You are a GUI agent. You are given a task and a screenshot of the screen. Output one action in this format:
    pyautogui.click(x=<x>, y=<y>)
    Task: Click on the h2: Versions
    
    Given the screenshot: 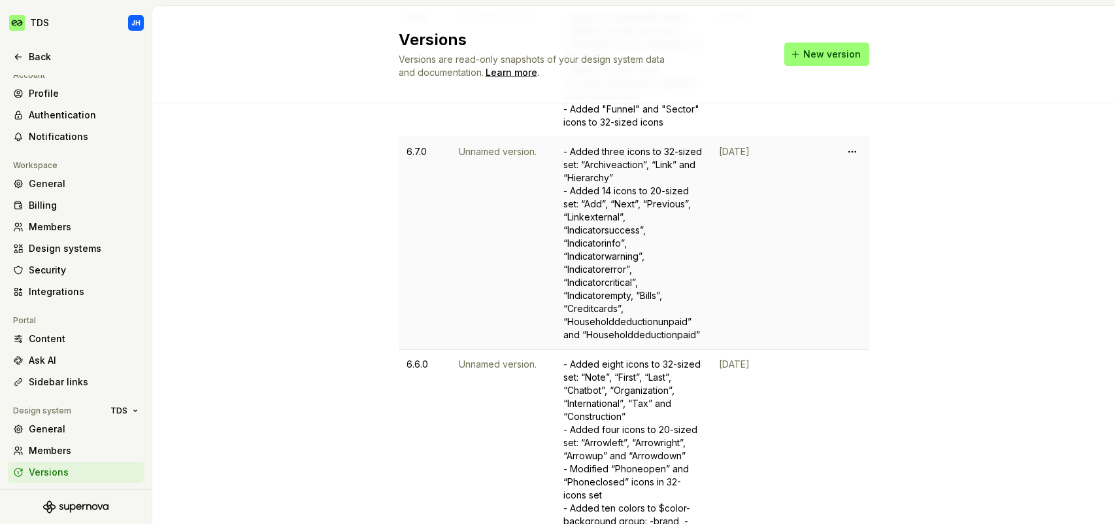 What is the action you would take?
    pyautogui.click(x=584, y=40)
    